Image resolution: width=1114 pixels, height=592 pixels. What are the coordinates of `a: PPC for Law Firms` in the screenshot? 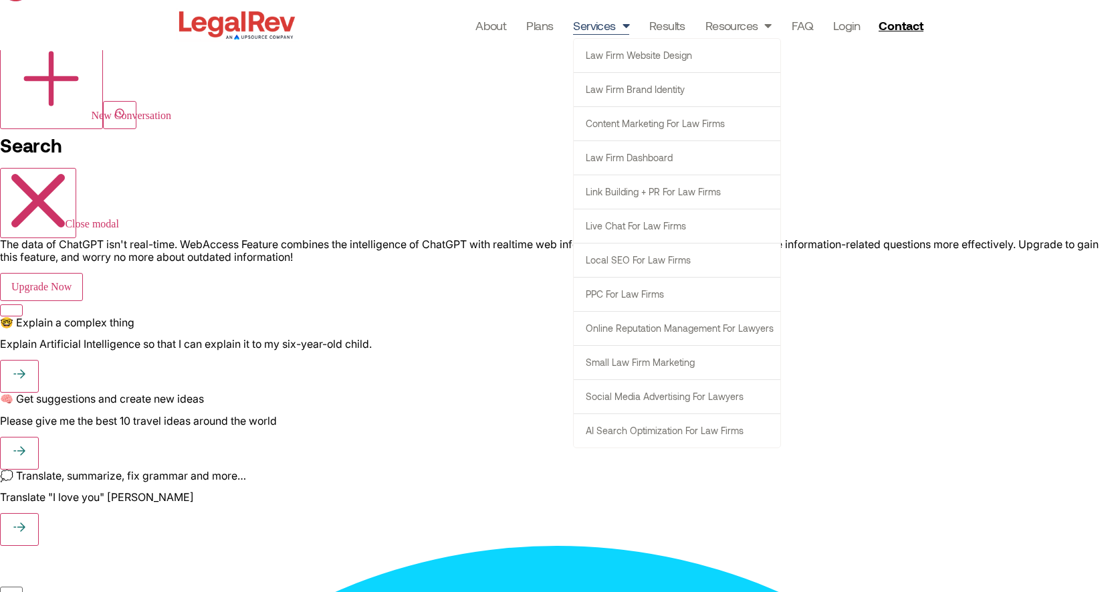 It's located at (677, 294).